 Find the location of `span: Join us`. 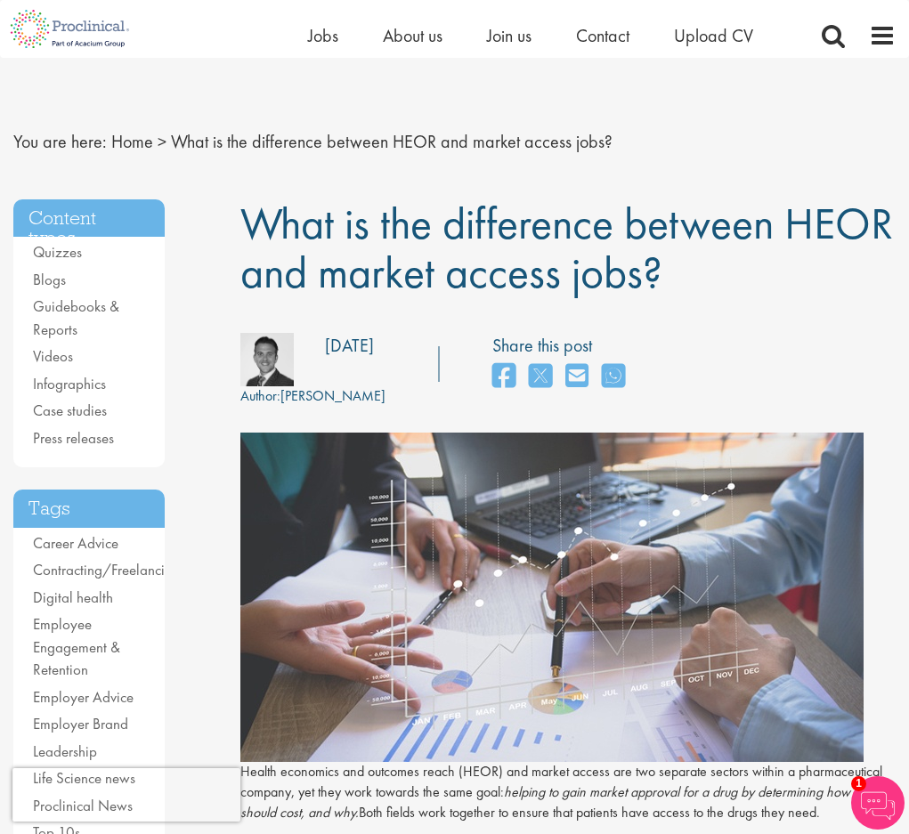

span: Join us is located at coordinates (509, 36).